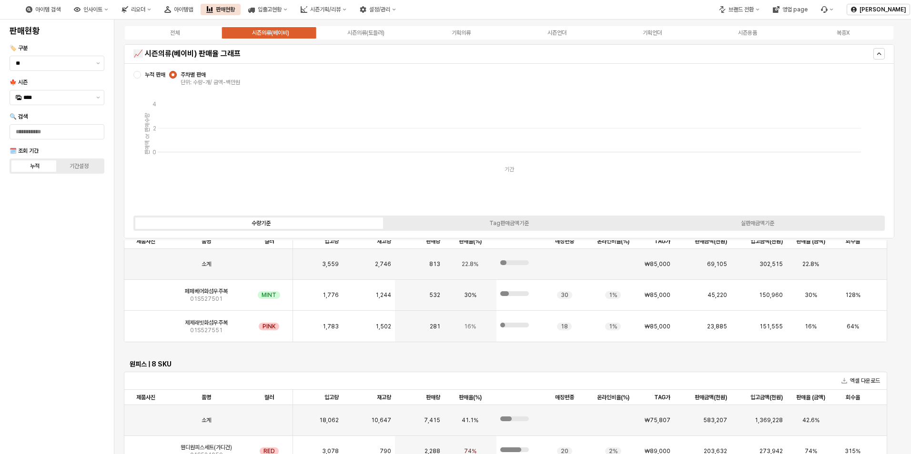  I want to click on button: 제안 사항 표시, so click(98, 63).